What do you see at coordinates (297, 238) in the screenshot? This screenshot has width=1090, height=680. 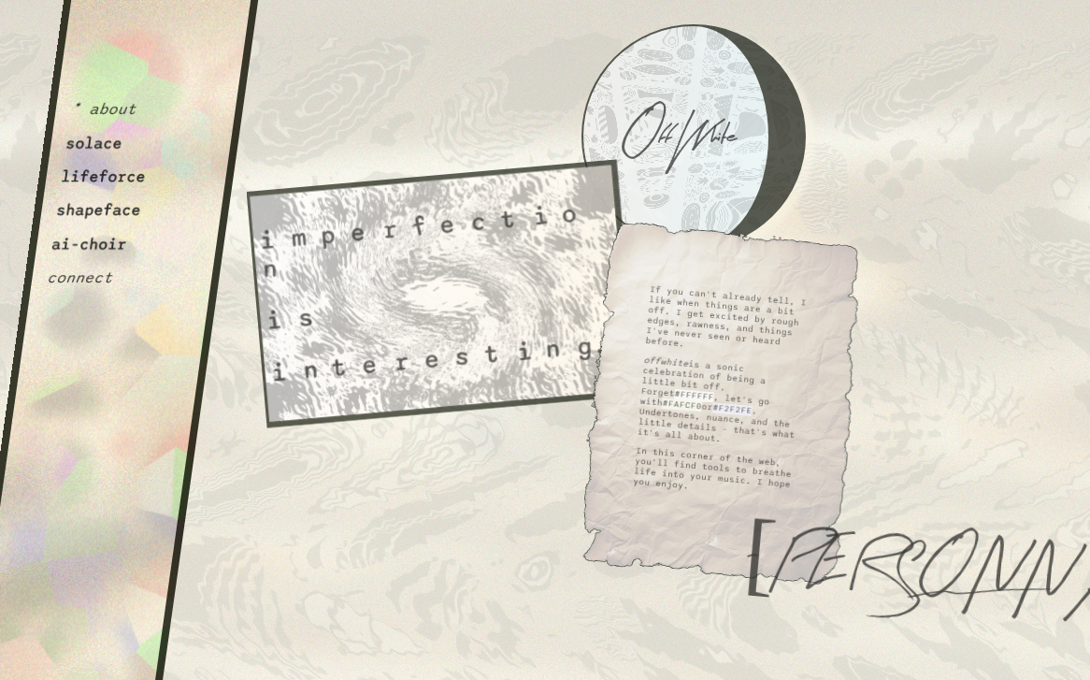 I see `span: m` at bounding box center [297, 238].